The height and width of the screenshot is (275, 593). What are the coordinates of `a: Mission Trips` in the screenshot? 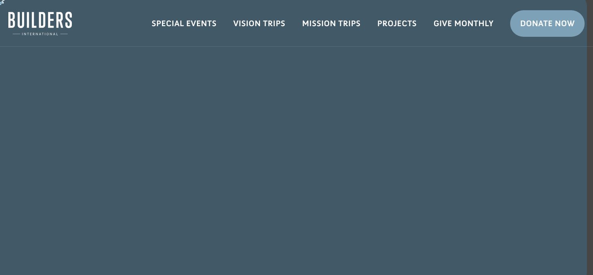 It's located at (331, 24).